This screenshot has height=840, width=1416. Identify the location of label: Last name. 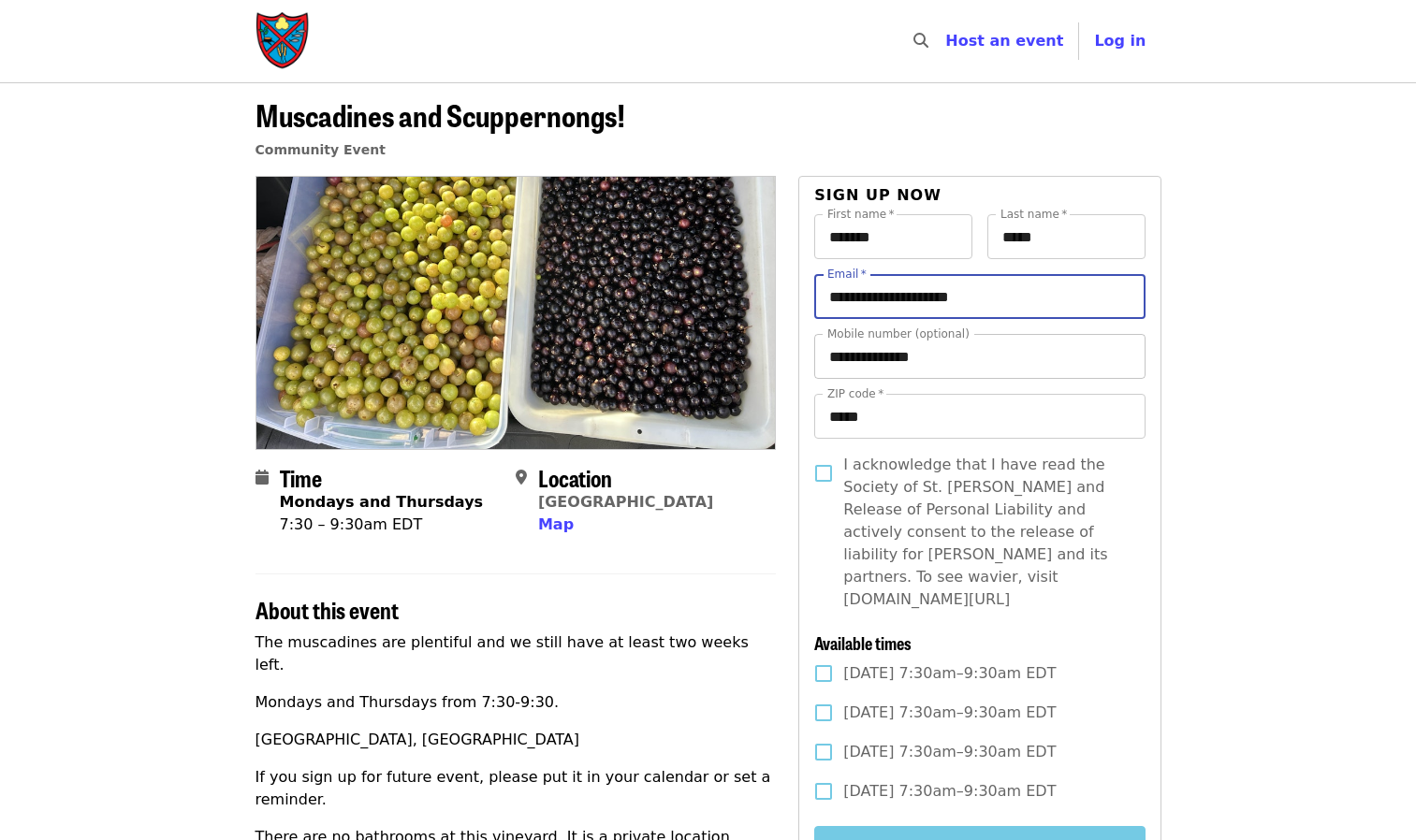
(1033, 215).